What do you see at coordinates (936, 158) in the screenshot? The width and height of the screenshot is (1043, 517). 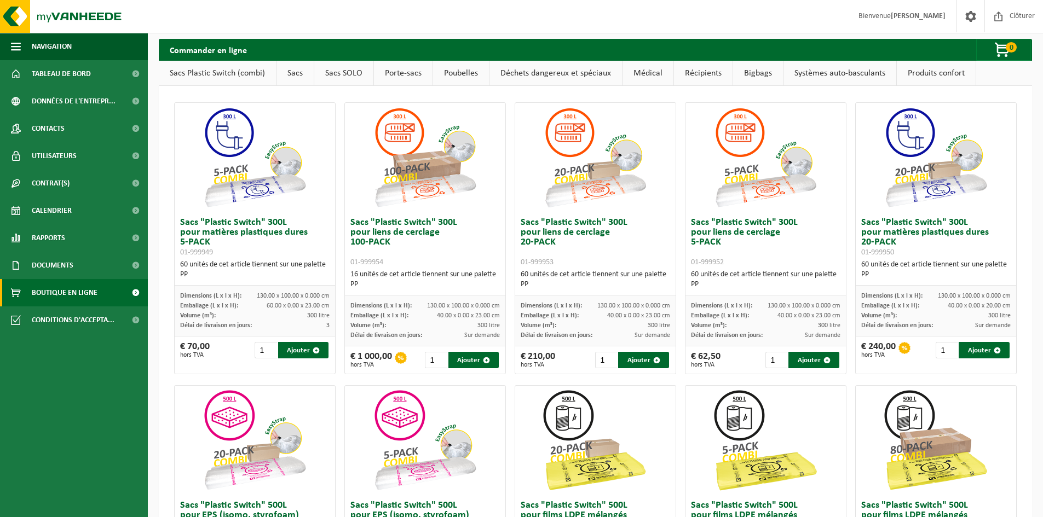 I see `img: 01-999950` at bounding box center [936, 158].